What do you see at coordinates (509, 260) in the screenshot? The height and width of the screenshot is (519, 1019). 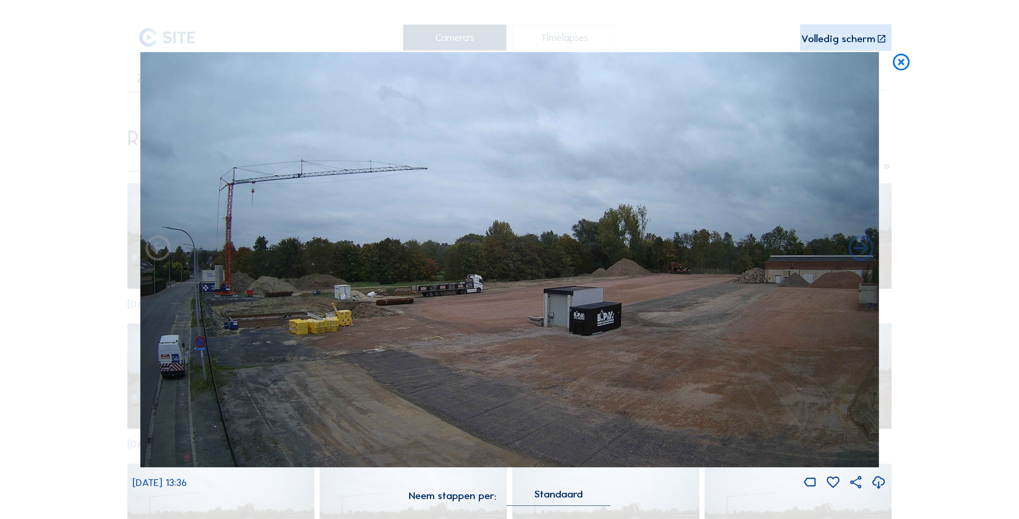 I see `img: Image` at bounding box center [509, 260].